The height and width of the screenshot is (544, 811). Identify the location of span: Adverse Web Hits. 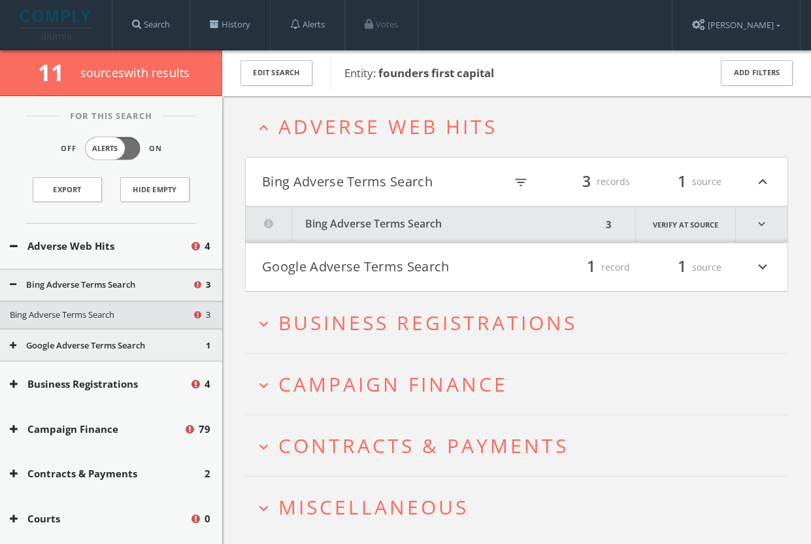
(388, 126).